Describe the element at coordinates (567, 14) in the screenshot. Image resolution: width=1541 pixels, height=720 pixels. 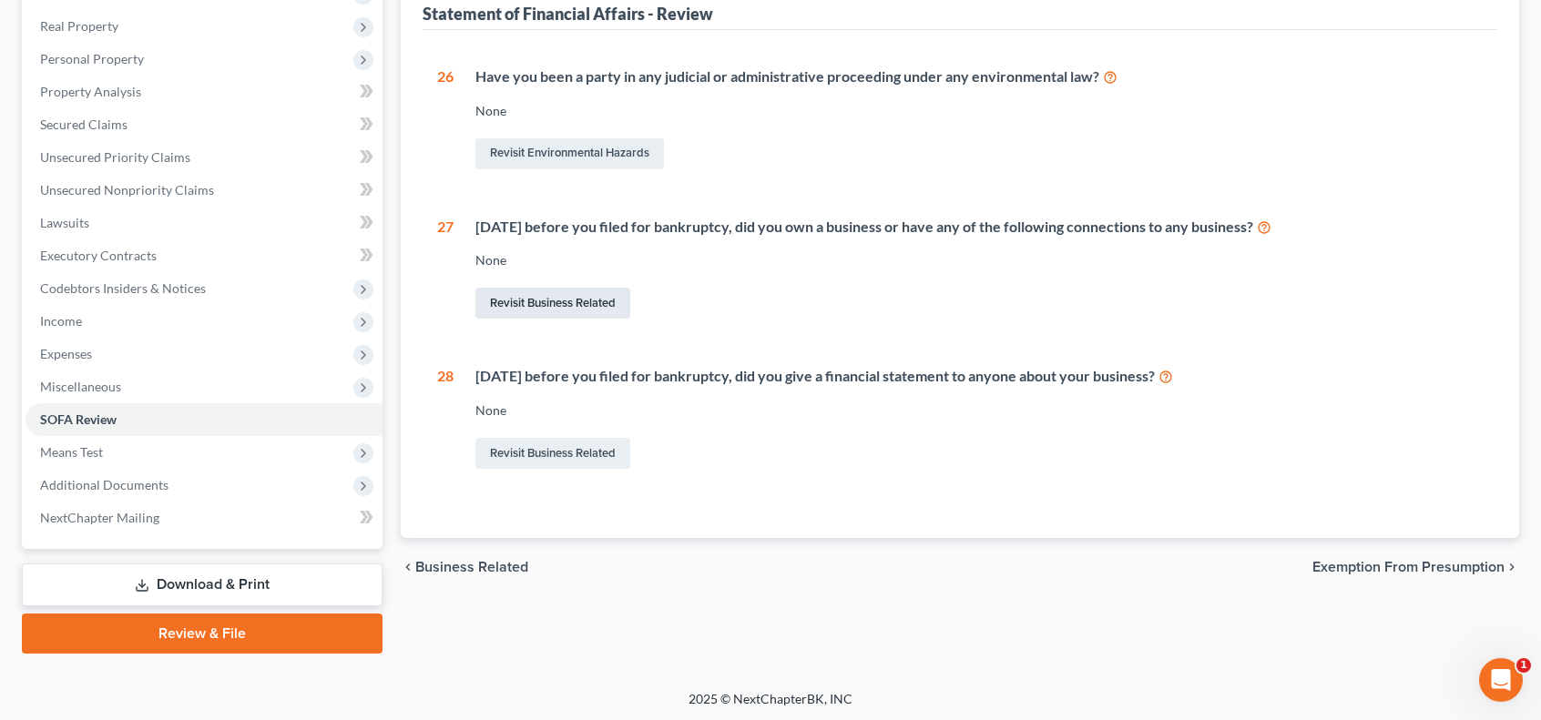
I see `div: Statement of Financial Affairs - Review` at that location.